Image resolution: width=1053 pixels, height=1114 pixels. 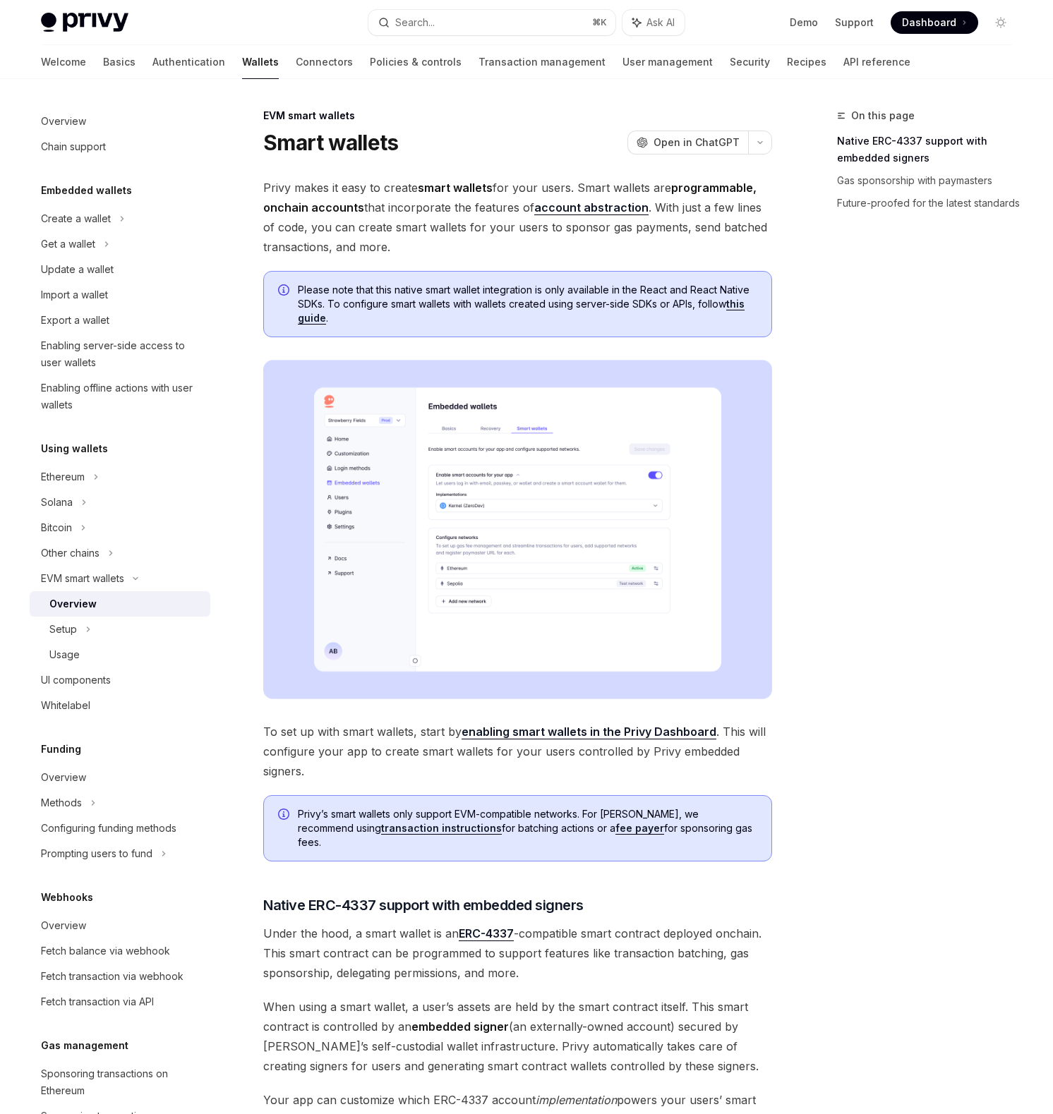 I want to click on a: API reference, so click(x=876, y=62).